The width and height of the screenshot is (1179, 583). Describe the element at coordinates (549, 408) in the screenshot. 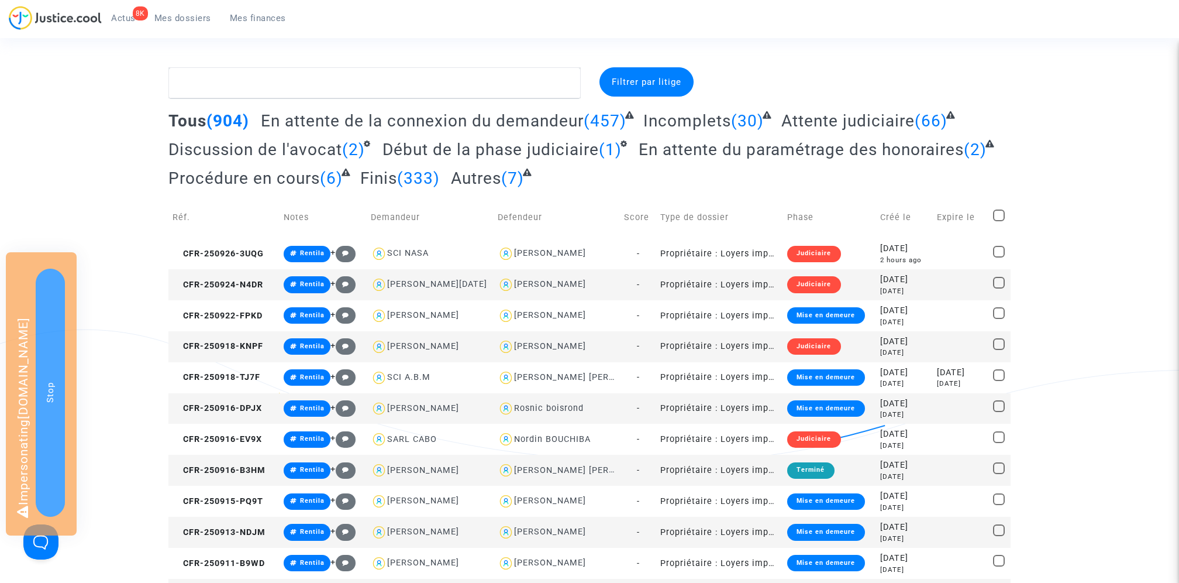

I see `div: Rosnic boisrond` at that location.